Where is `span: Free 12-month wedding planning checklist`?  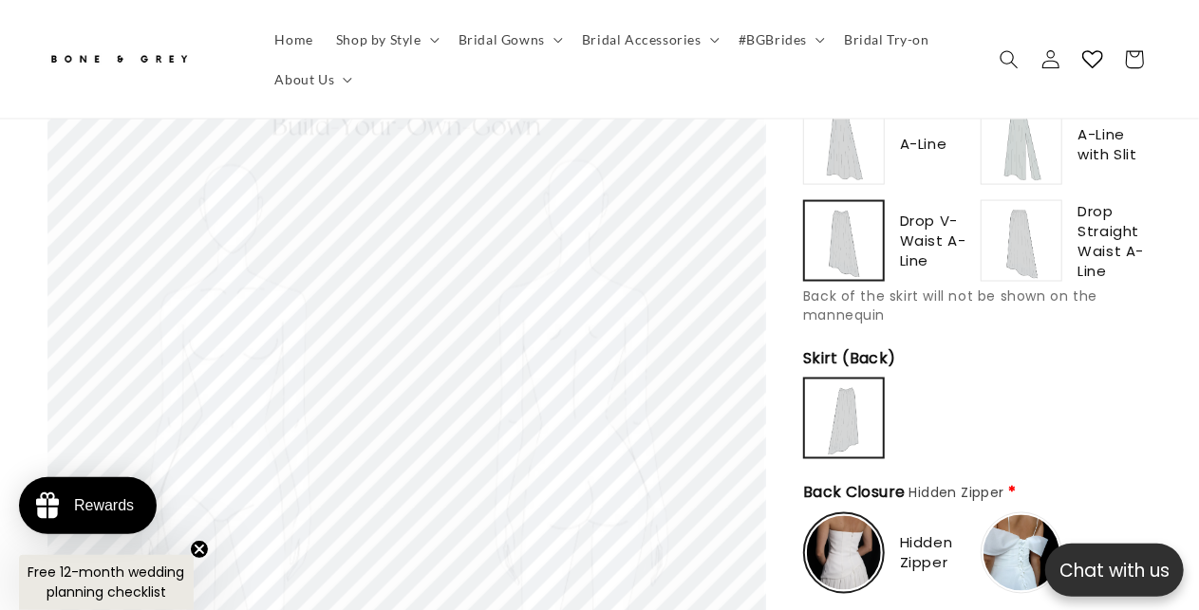 span: Free 12-month wedding planning checklist is located at coordinates (106, 582).